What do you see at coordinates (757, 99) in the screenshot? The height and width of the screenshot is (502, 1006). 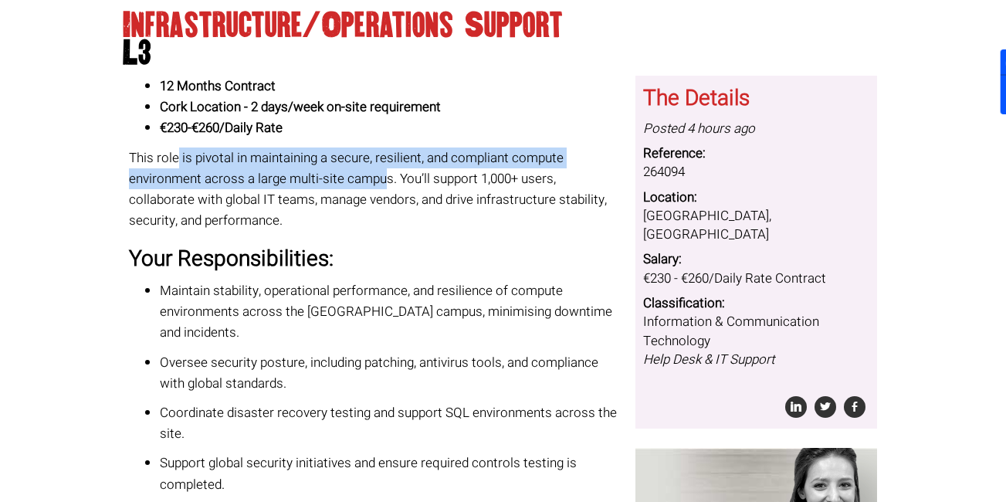 I see `h3: The Details` at bounding box center [757, 99].